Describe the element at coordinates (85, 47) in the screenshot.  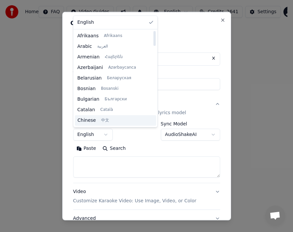
I see `span: Arabic` at that location.